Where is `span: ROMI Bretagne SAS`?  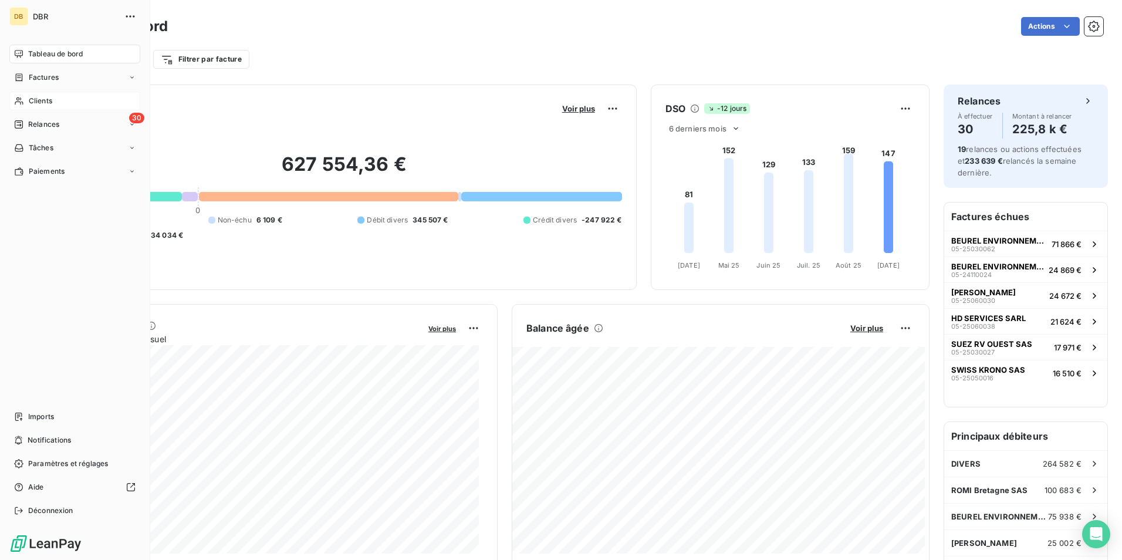 span: ROMI Bretagne SAS is located at coordinates (989, 490).